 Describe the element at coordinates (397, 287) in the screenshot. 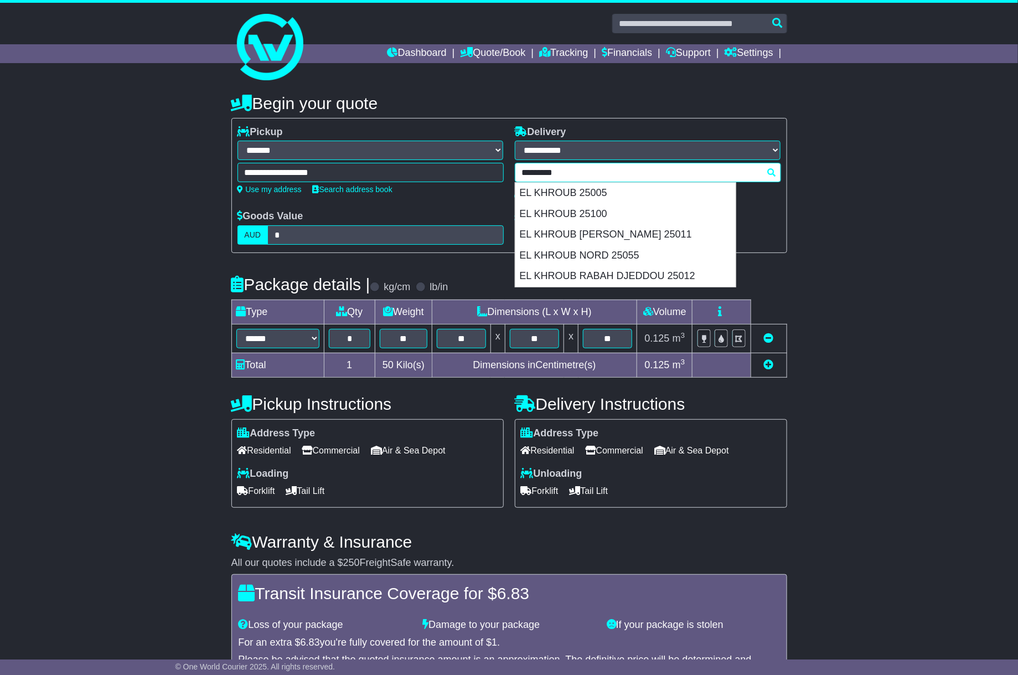

I see `label: kg/cm` at that location.